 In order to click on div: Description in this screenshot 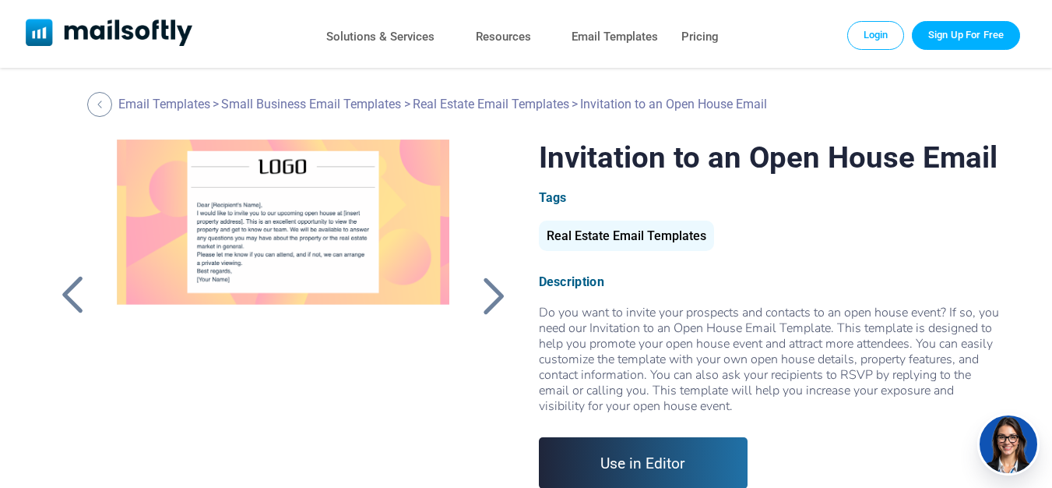, I will do `click(770, 281)`.